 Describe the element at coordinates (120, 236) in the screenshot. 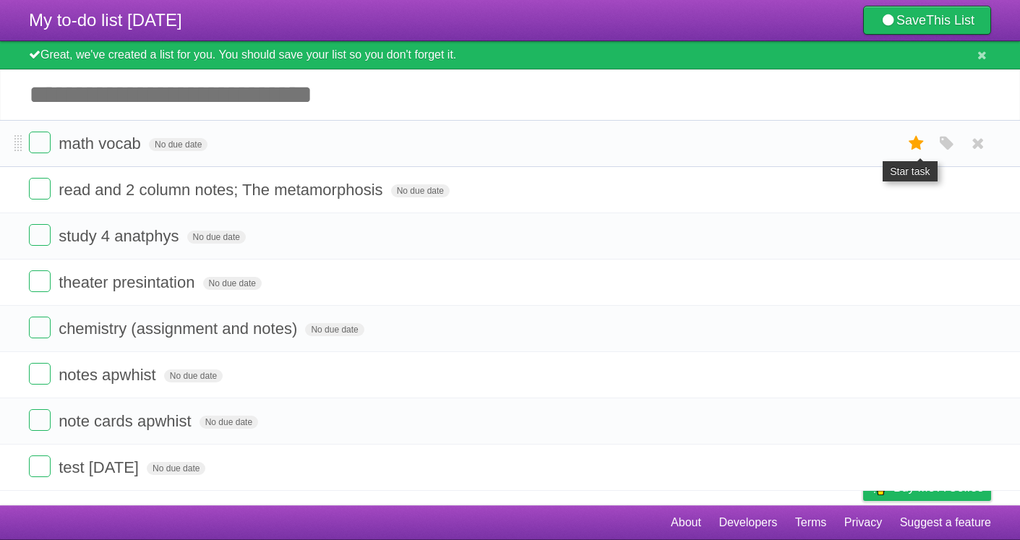

I see `span: study 4 anatphys` at that location.